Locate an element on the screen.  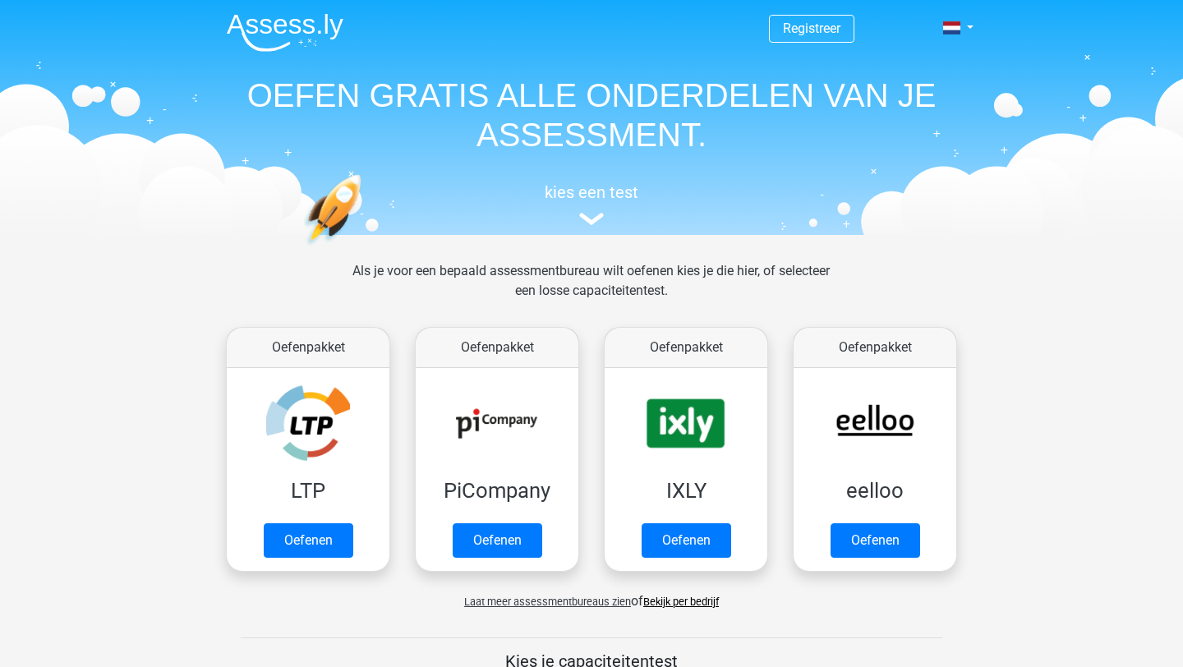
a: Bekijk per bedrijf is located at coordinates (681, 601).